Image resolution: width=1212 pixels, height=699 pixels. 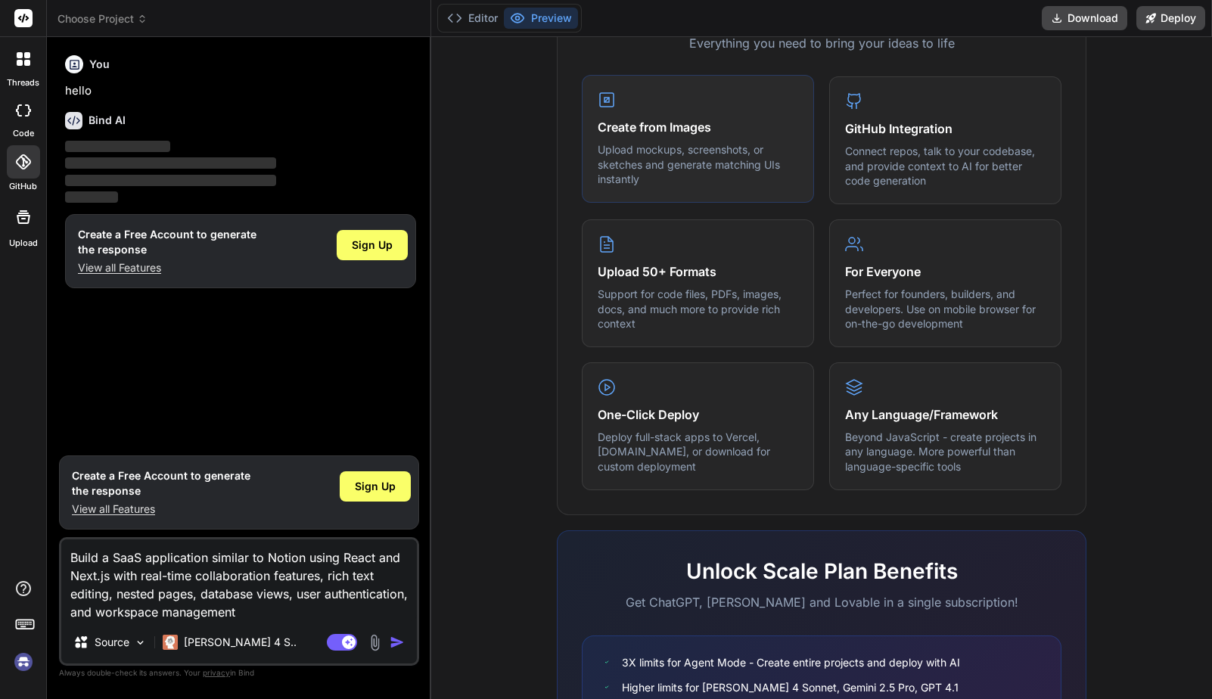 I want to click on img: attachment, so click(x=375, y=643).